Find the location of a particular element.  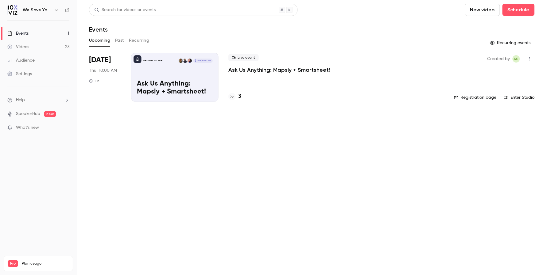

span: Help is located at coordinates (20, 100).